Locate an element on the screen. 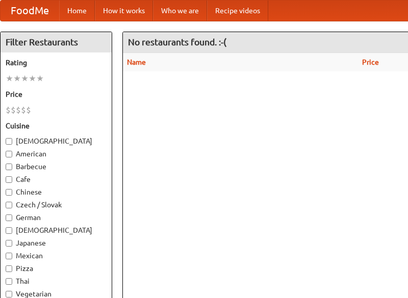 Image resolution: width=408 pixels, height=298 pixels. label: Cafe is located at coordinates (56, 179).